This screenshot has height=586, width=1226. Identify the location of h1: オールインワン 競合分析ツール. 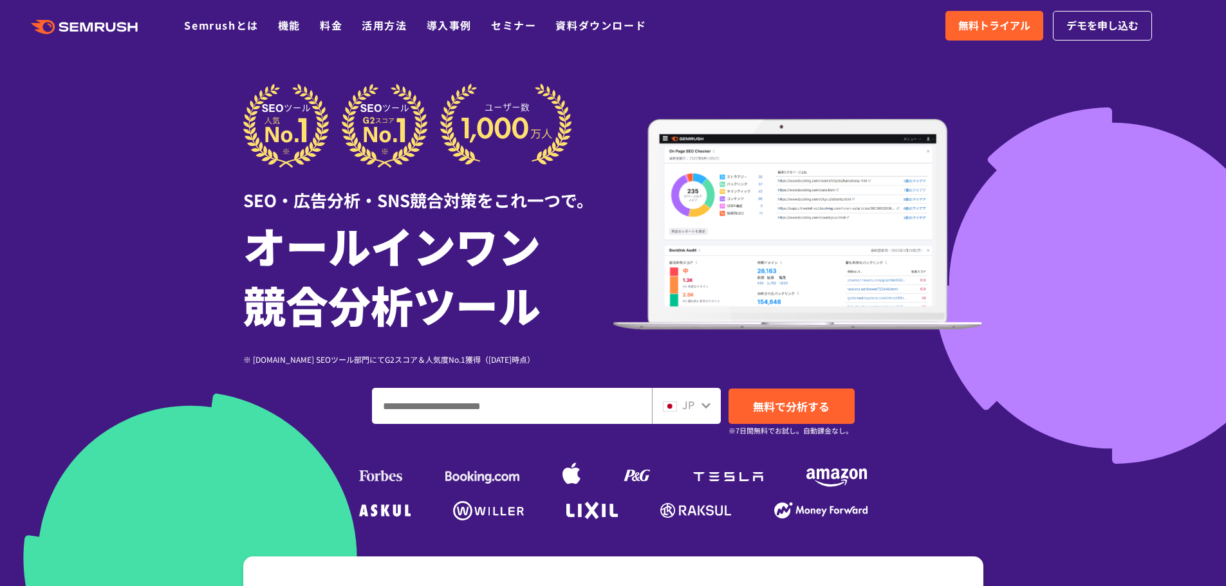
(428, 275).